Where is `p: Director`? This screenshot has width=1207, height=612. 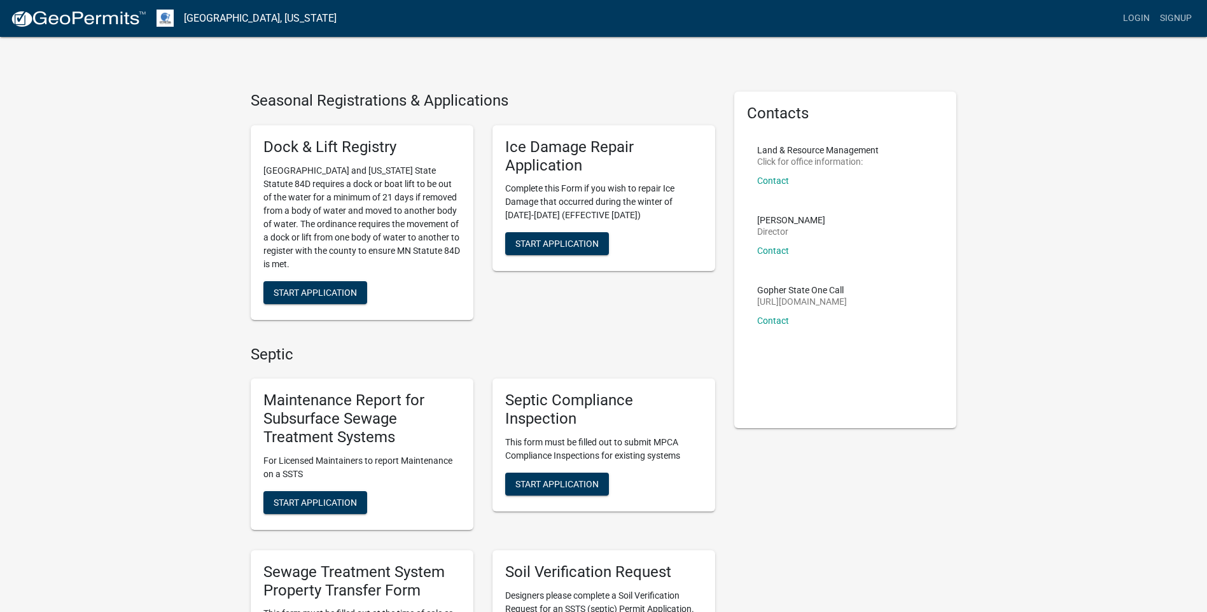
p: Director is located at coordinates (791, 232).